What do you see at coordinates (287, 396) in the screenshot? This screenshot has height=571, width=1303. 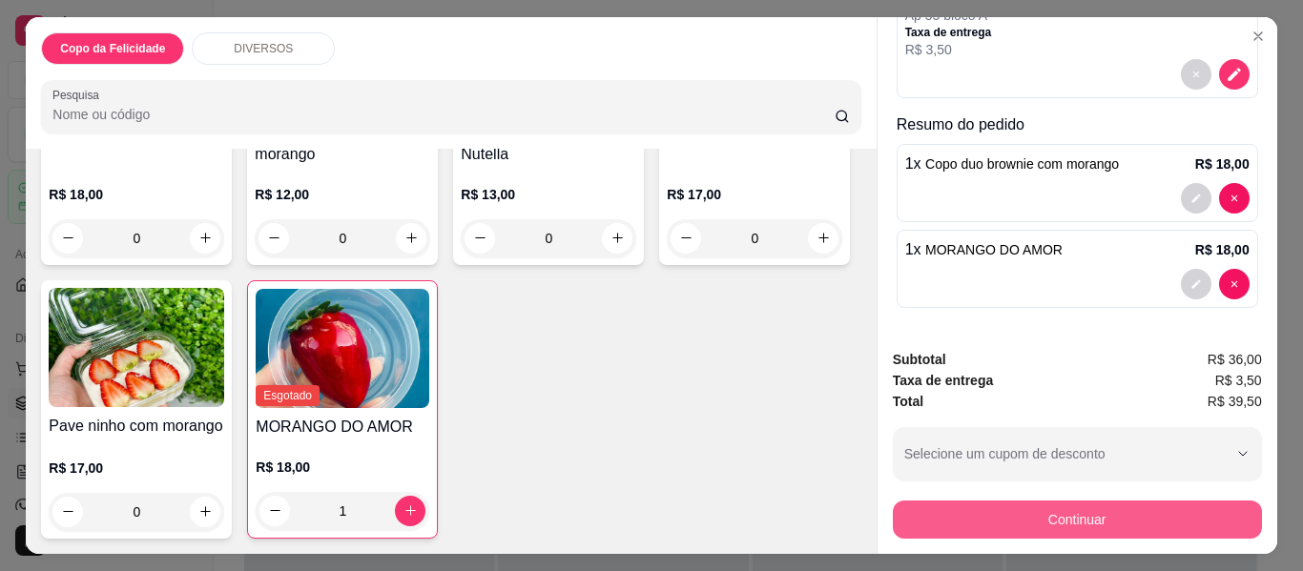 I see `span: Esgotado` at bounding box center [287, 396].